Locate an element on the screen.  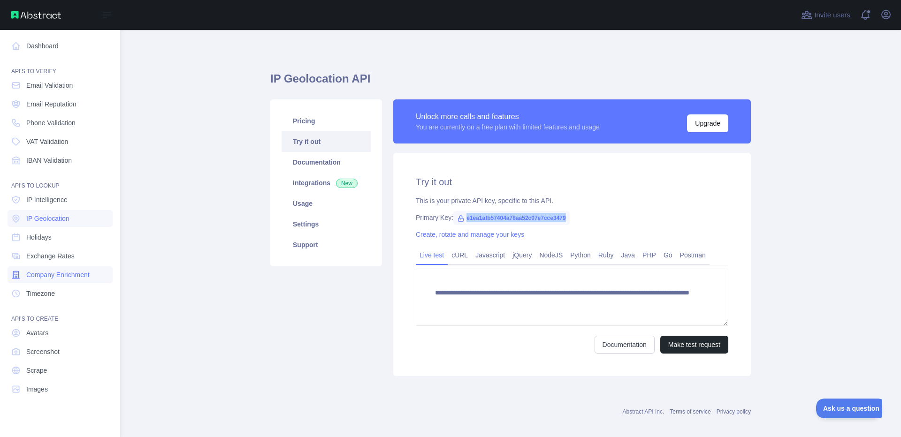
span: Company Enrichment is located at coordinates (58, 275).